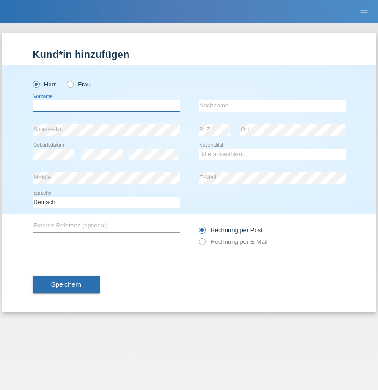 The height and width of the screenshot is (390, 378). What do you see at coordinates (201, 232) in the screenshot?
I see `input: Rechnung per Post` at bounding box center [201, 232].